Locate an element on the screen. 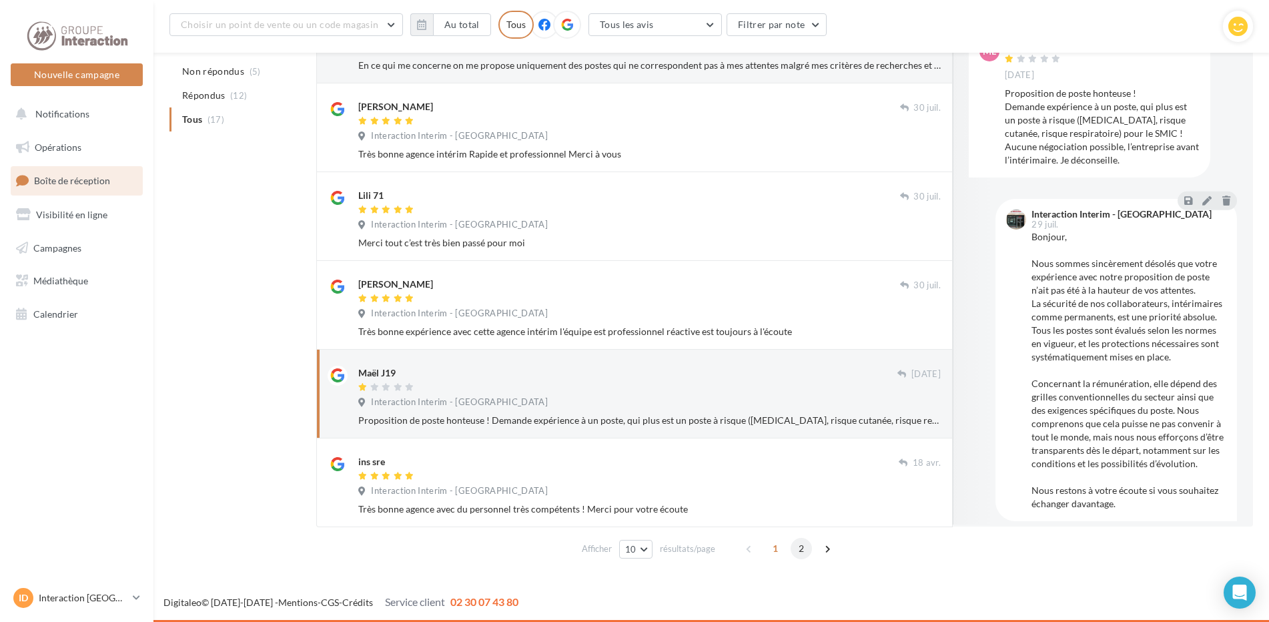 The width and height of the screenshot is (1269, 622). button: Choisir un point de vente ou un code magasin is located at coordinates (286, 25).